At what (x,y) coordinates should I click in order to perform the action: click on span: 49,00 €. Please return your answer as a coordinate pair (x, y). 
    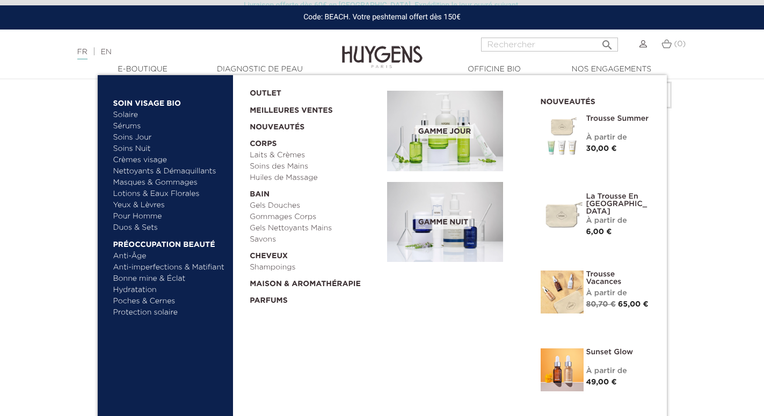
    Looking at the image, I should click on (601, 382).